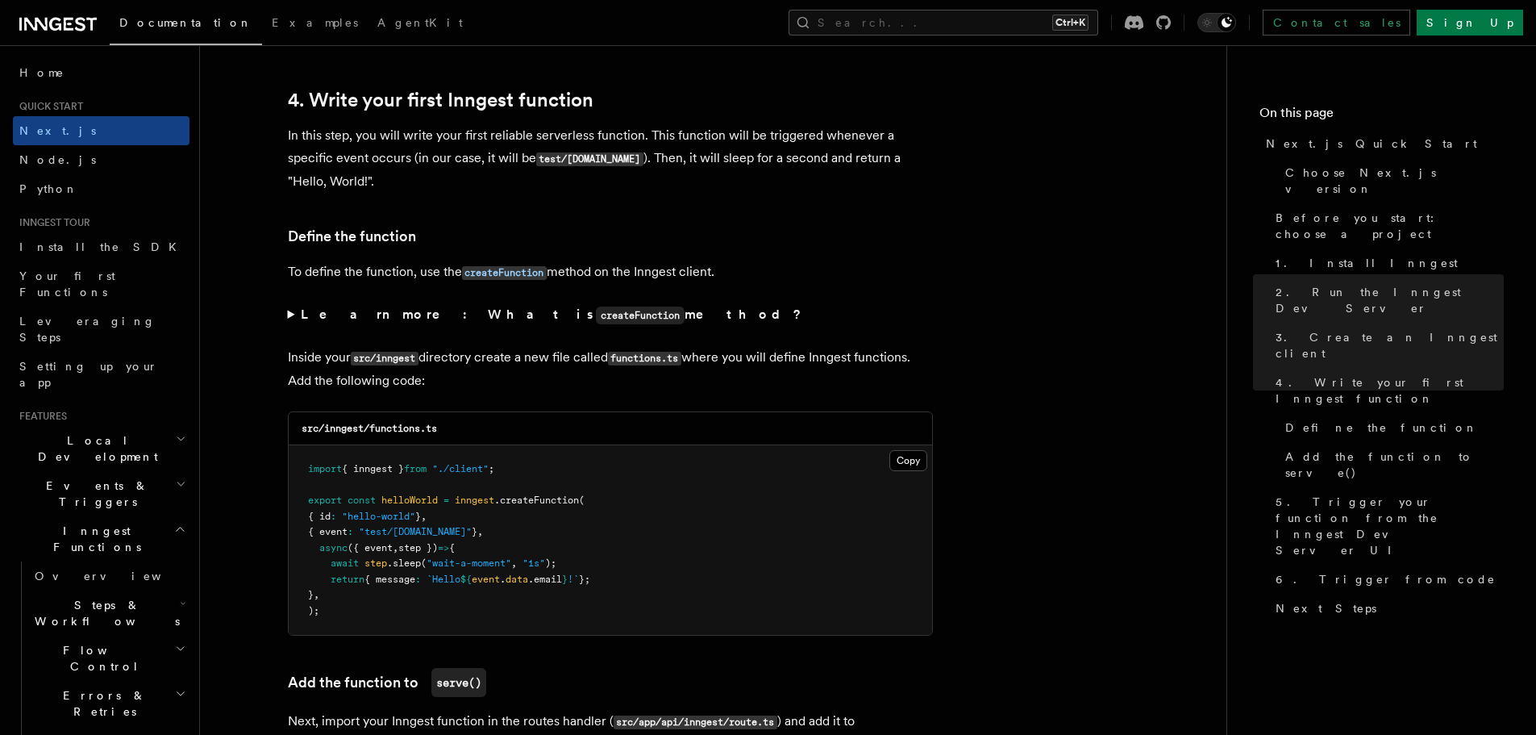 Image resolution: width=1536 pixels, height=735 pixels. I want to click on span: const, so click(361, 500).